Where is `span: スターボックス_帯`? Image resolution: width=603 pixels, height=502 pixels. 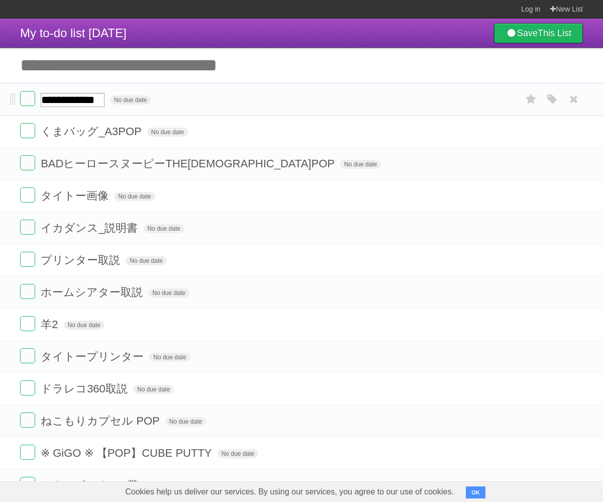 span: スターボックス_帯 is located at coordinates (90, 485).